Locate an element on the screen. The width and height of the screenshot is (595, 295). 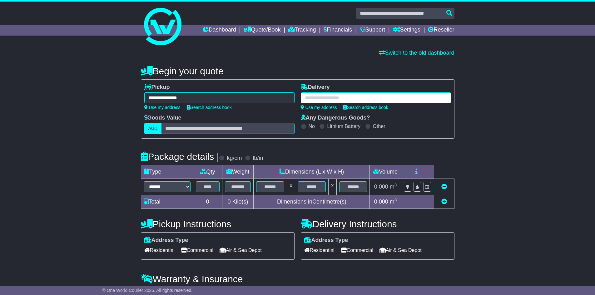
a: Dashboard is located at coordinates (219, 30).